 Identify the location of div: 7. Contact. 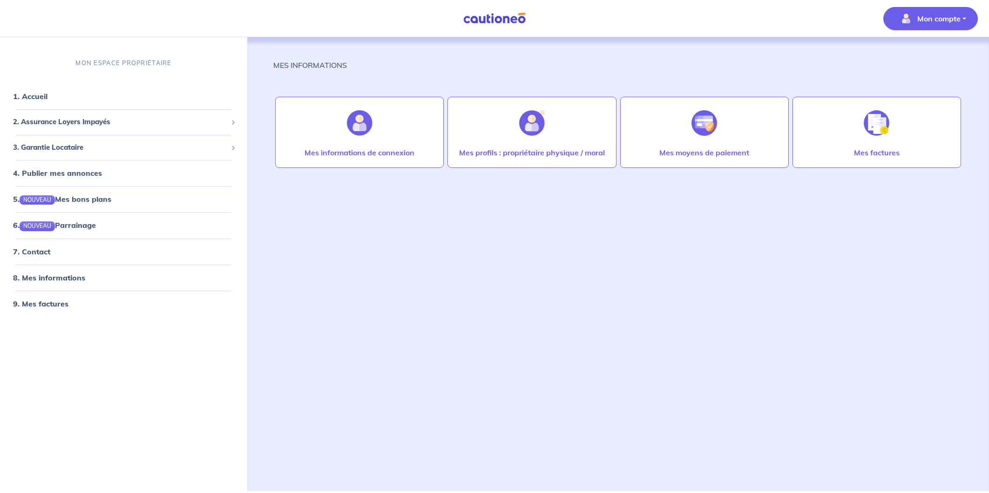
(123, 252).